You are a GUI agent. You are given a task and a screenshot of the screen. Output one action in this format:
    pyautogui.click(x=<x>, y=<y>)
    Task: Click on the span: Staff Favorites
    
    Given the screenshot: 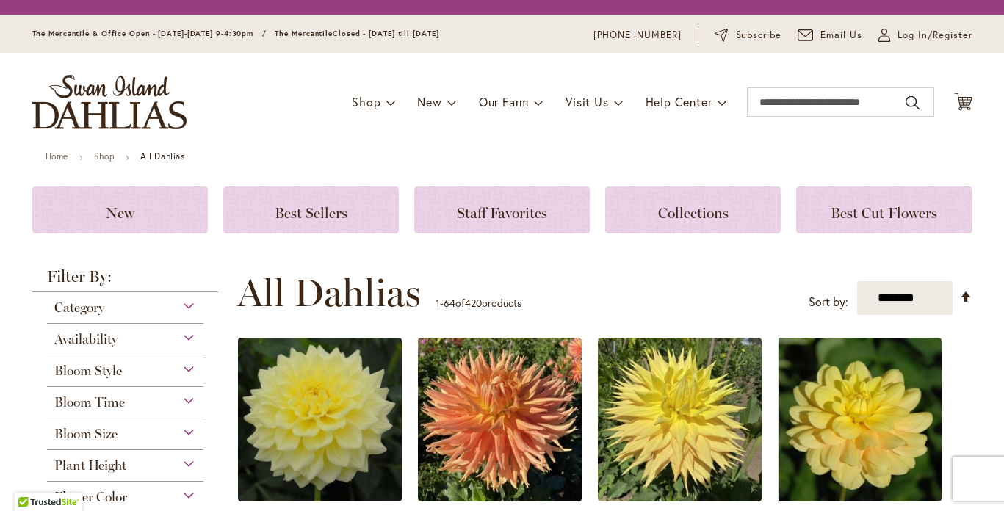 What is the action you would take?
    pyautogui.click(x=502, y=213)
    